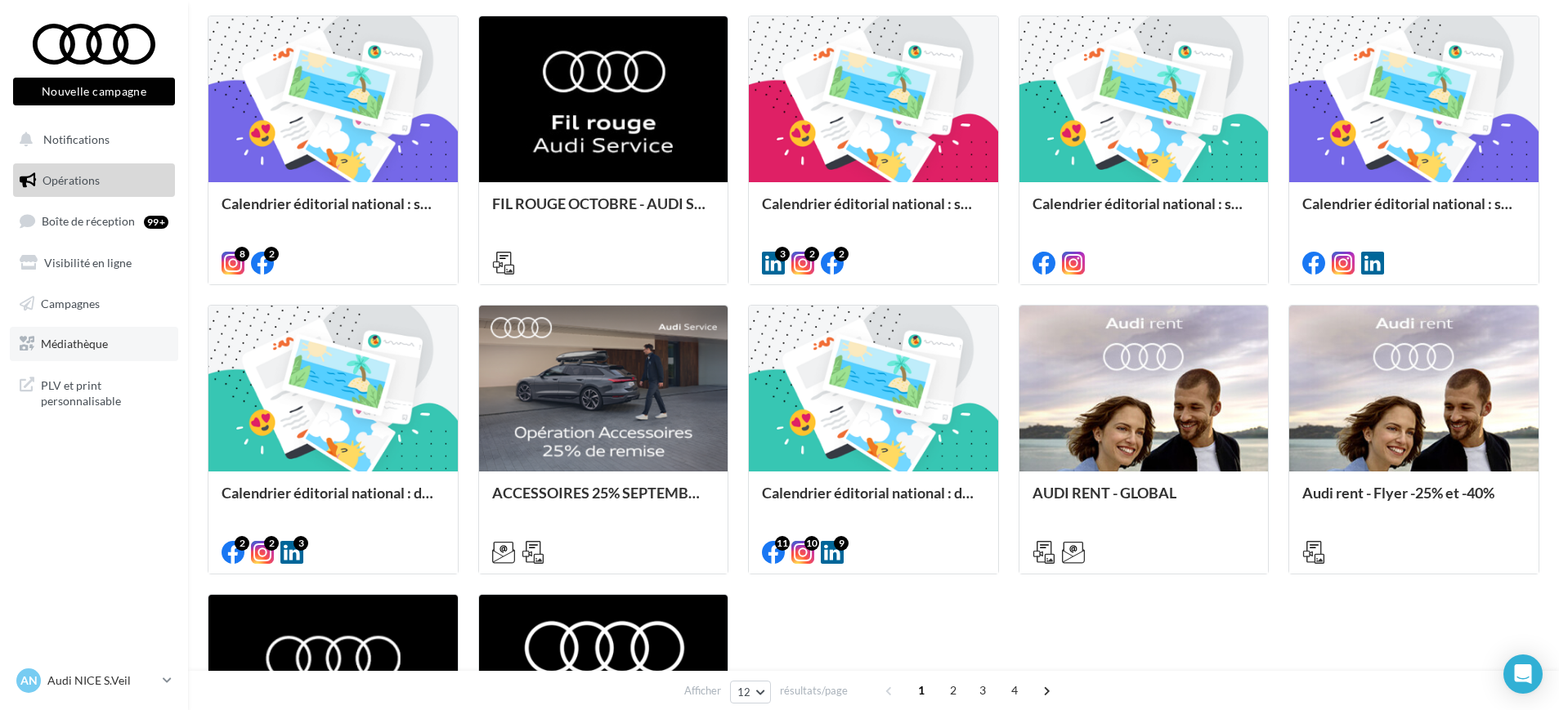 The width and height of the screenshot is (1559, 710). Describe the element at coordinates (101, 681) in the screenshot. I see `p: Audi NICE S.Veil` at that location.